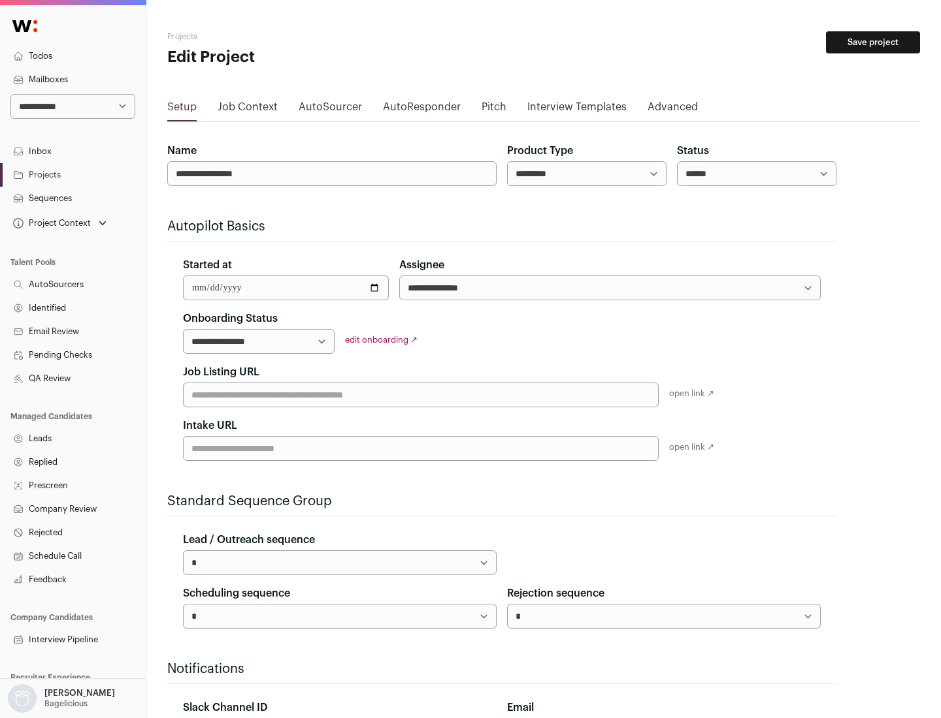 This screenshot has width=941, height=718. What do you see at coordinates (502, 227) in the screenshot?
I see `h2: Autopilot Basics` at bounding box center [502, 227].